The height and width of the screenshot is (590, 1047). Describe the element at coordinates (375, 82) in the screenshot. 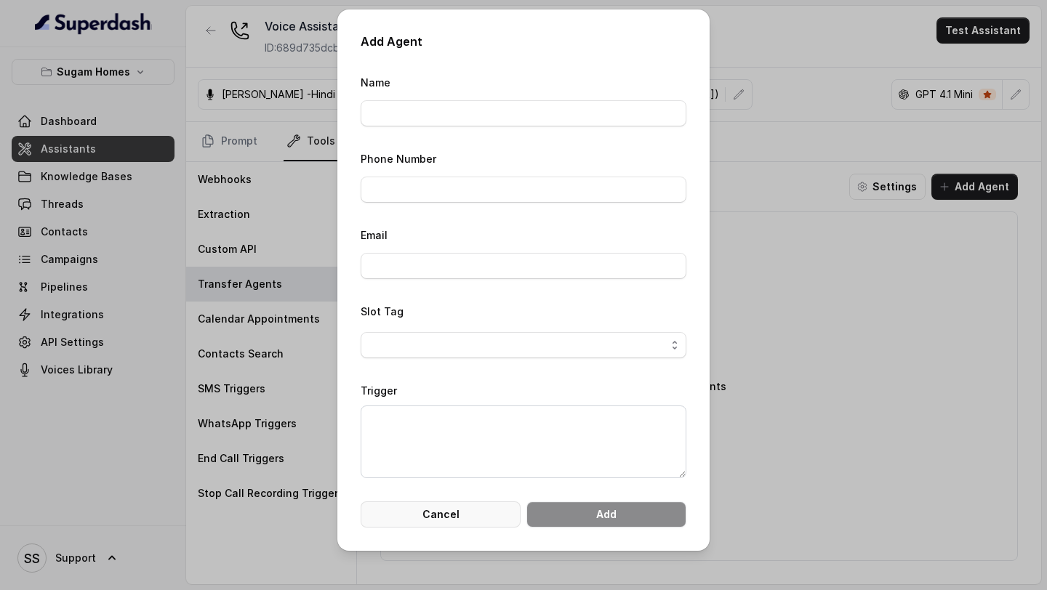

I see `label: Name` at that location.